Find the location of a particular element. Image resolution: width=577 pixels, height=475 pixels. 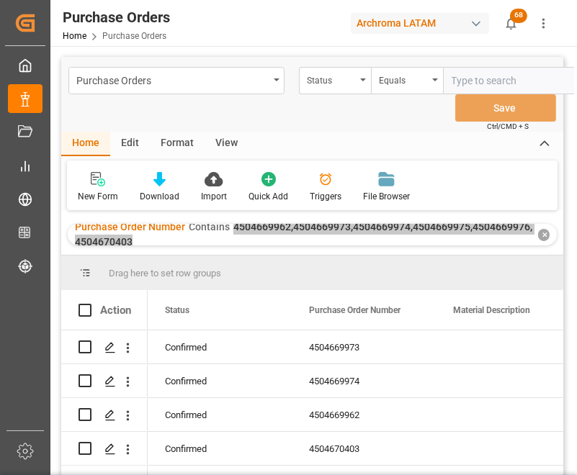

span: 68 is located at coordinates (518, 16).